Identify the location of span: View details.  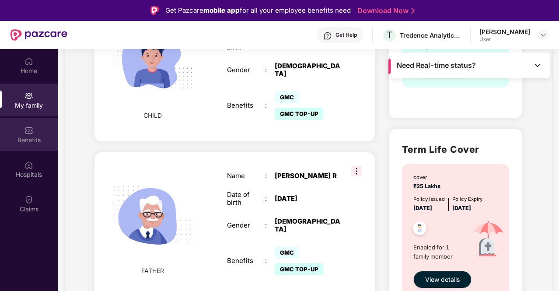
(442, 279).